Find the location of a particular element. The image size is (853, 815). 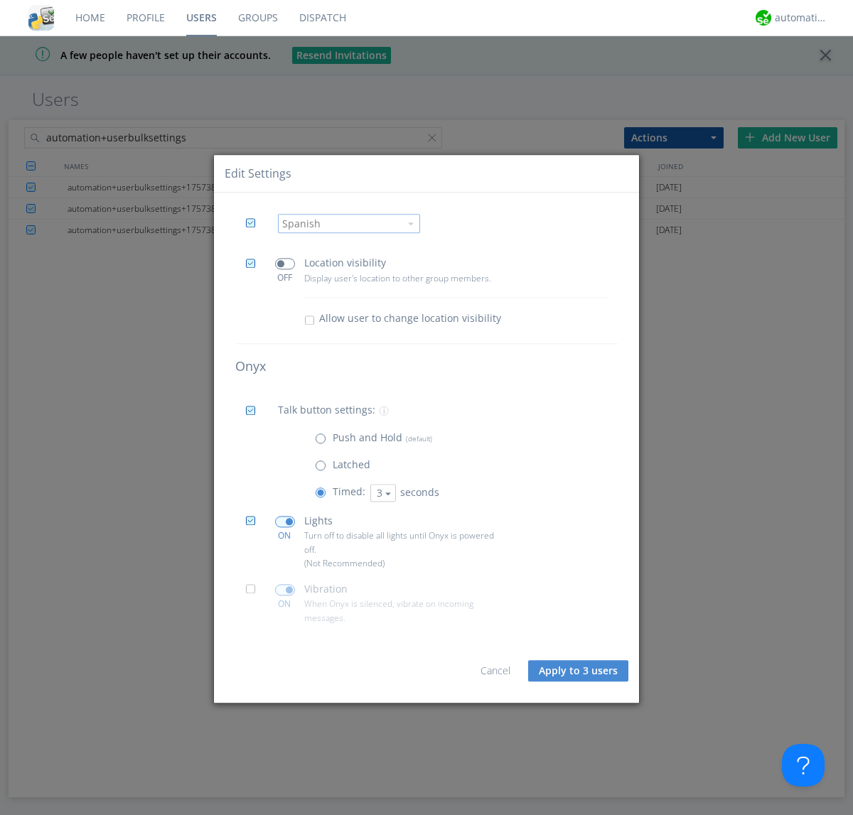

div: OFF is located at coordinates (284, 278).